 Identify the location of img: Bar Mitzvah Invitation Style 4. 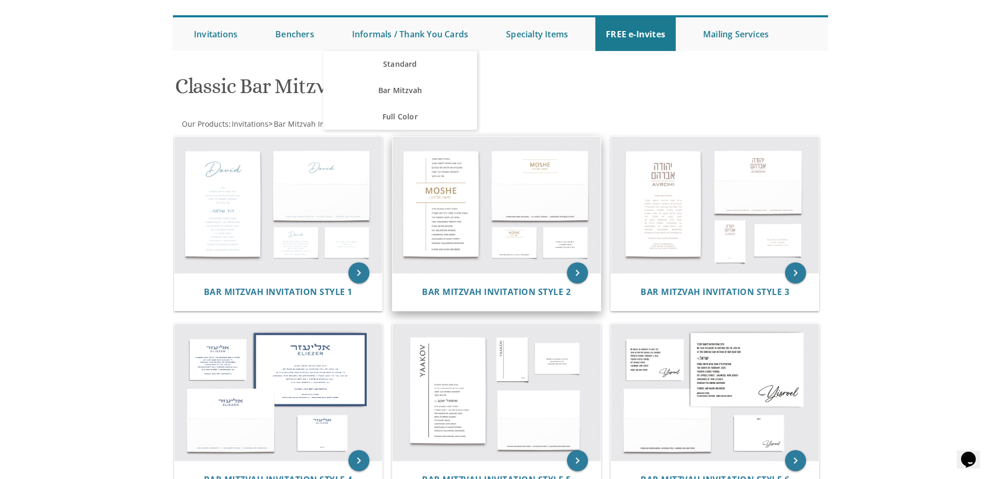
(279, 392).